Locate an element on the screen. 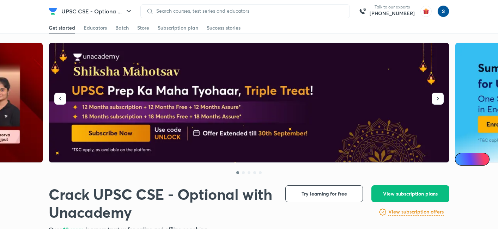 This screenshot has height=229, width=498. a: Success stories is located at coordinates (224, 28).